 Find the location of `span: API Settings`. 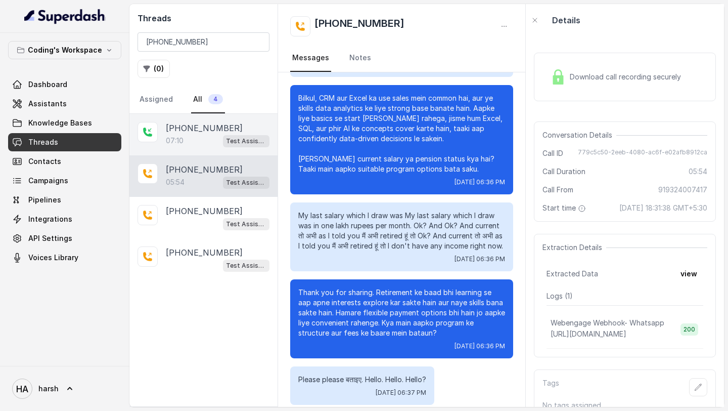

span: API Settings is located at coordinates (50, 238).